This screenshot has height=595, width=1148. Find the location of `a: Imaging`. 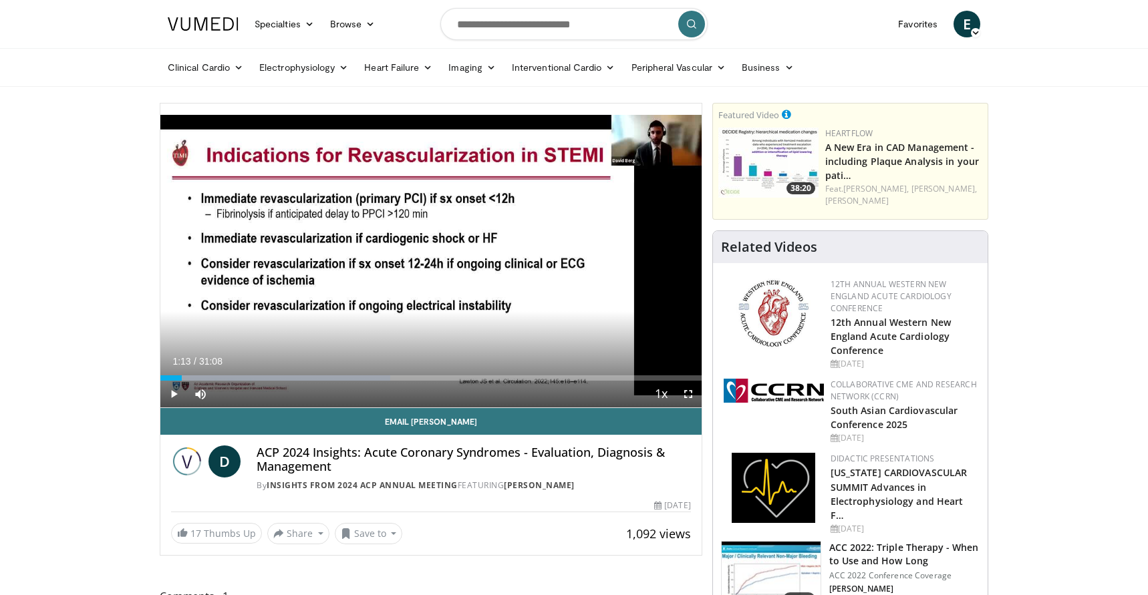

a: Imaging is located at coordinates (472, 67).